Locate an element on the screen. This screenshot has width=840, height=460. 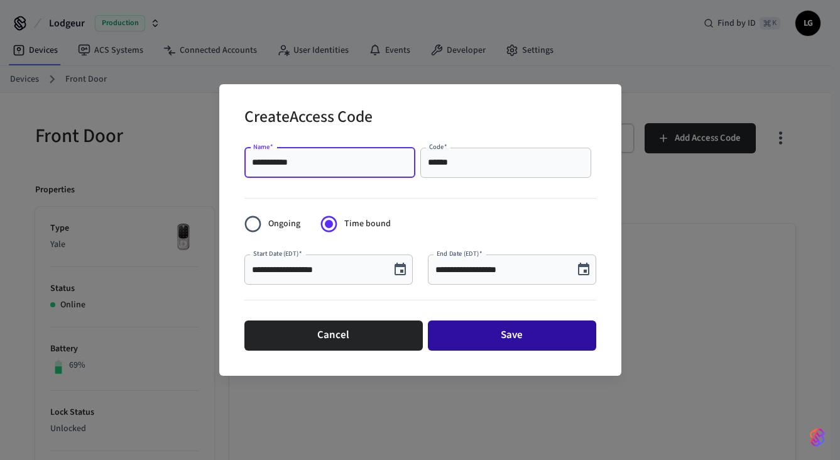
label: Code is located at coordinates (438, 146).